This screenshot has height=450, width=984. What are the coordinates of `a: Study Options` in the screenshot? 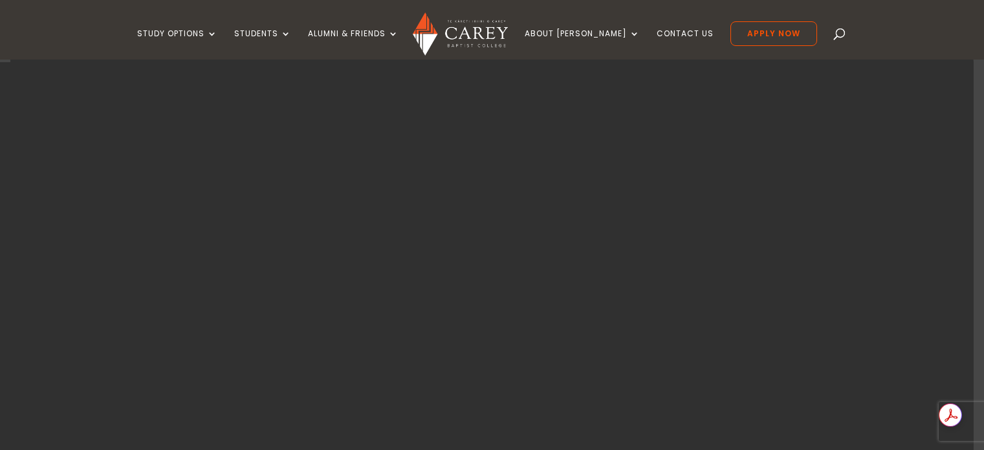 It's located at (177, 44).